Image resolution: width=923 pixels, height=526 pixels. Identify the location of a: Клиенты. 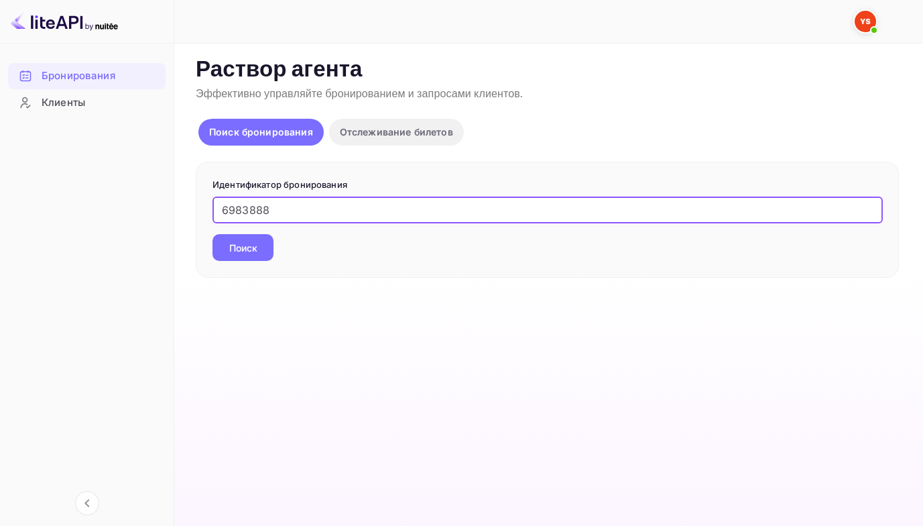
(86, 102).